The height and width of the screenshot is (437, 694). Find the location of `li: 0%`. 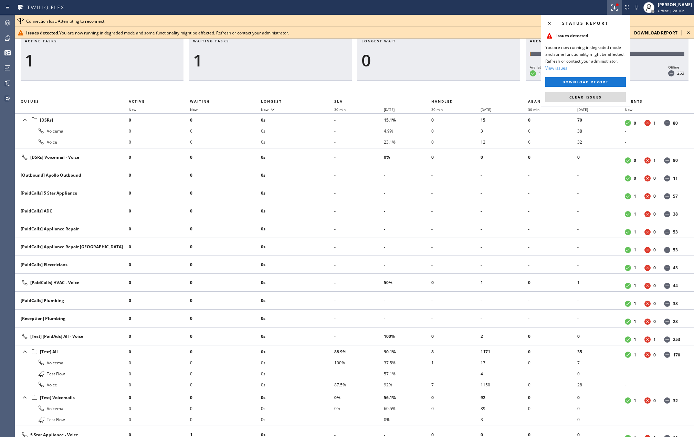

li: 0% is located at coordinates (407, 157).